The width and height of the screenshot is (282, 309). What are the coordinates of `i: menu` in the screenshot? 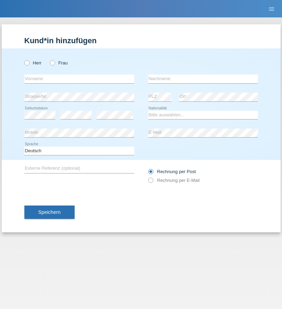 It's located at (272, 9).